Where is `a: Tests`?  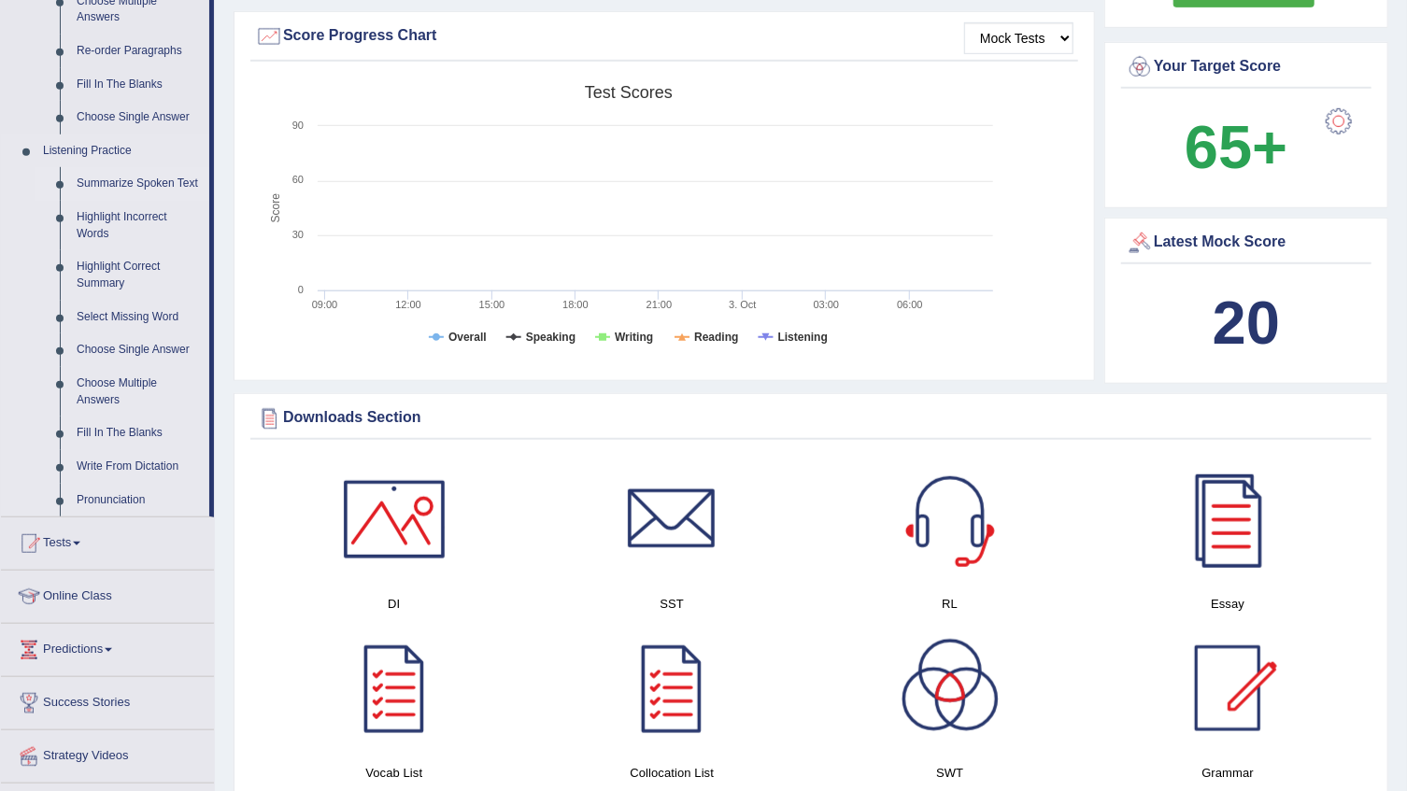 a: Tests is located at coordinates (107, 541).